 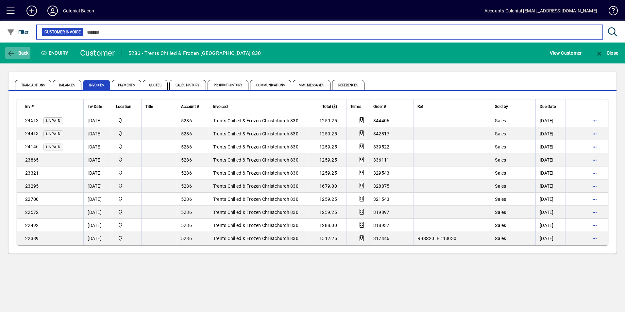 I want to click on div: Account #, so click(x=193, y=107).